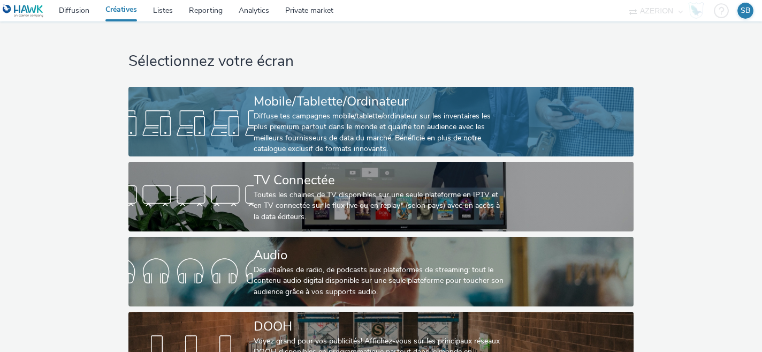 The width and height of the screenshot is (762, 352). Describe the element at coordinates (379, 180) in the screenshot. I see `div: TV Connectée` at that location.